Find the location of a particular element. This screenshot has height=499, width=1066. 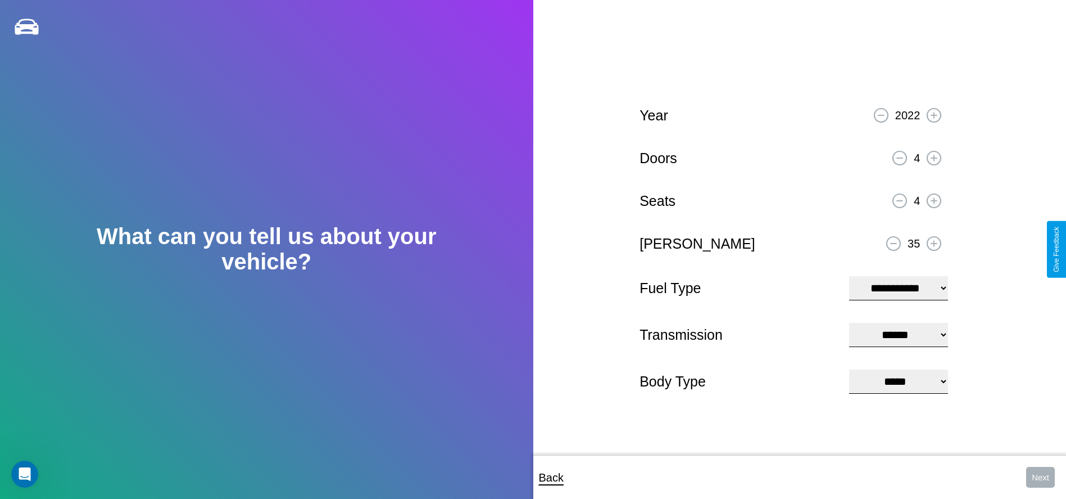

button: Next is located at coordinates (1040, 477).